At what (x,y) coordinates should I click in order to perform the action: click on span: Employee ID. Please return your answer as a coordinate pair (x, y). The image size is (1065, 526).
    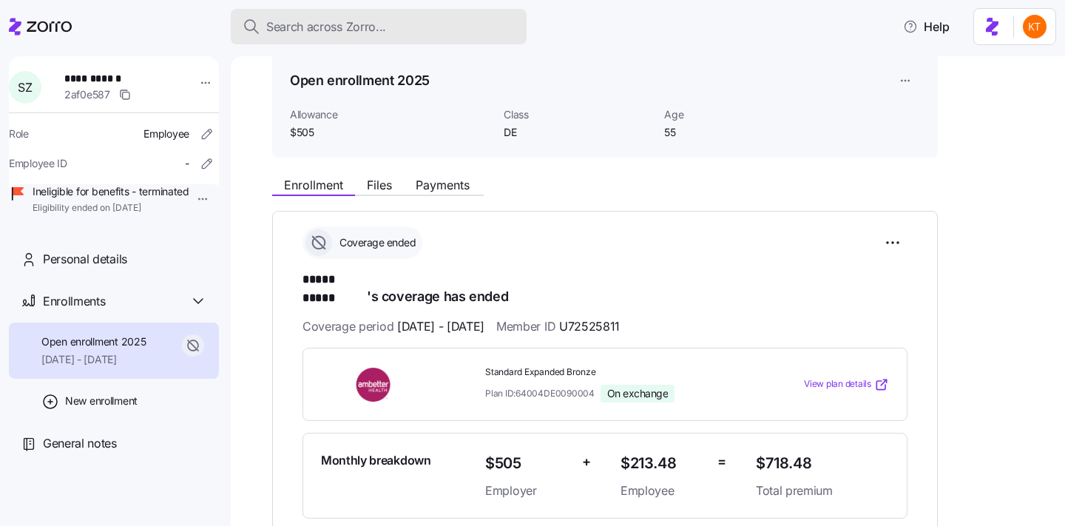
    Looking at the image, I should click on (38, 163).